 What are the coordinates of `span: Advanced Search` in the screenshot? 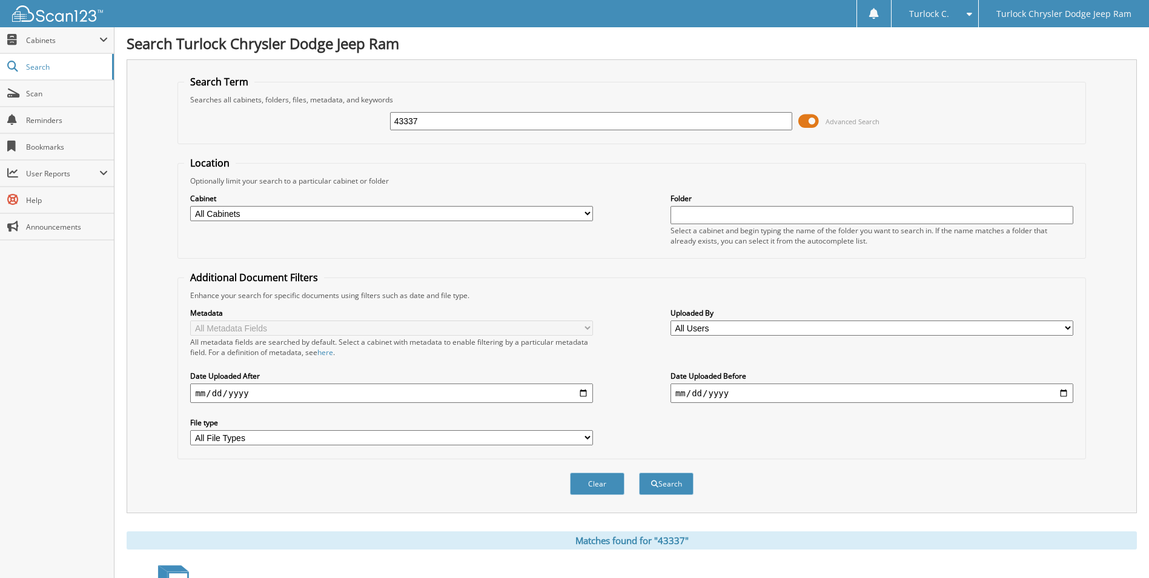 It's located at (853, 121).